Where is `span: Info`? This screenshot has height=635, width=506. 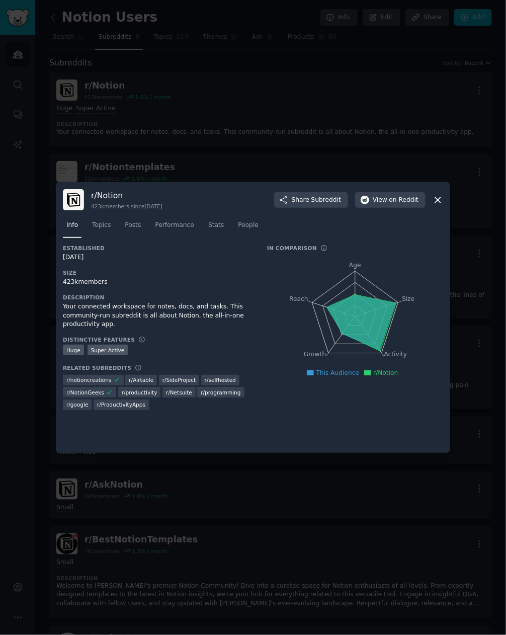 span: Info is located at coordinates (72, 225).